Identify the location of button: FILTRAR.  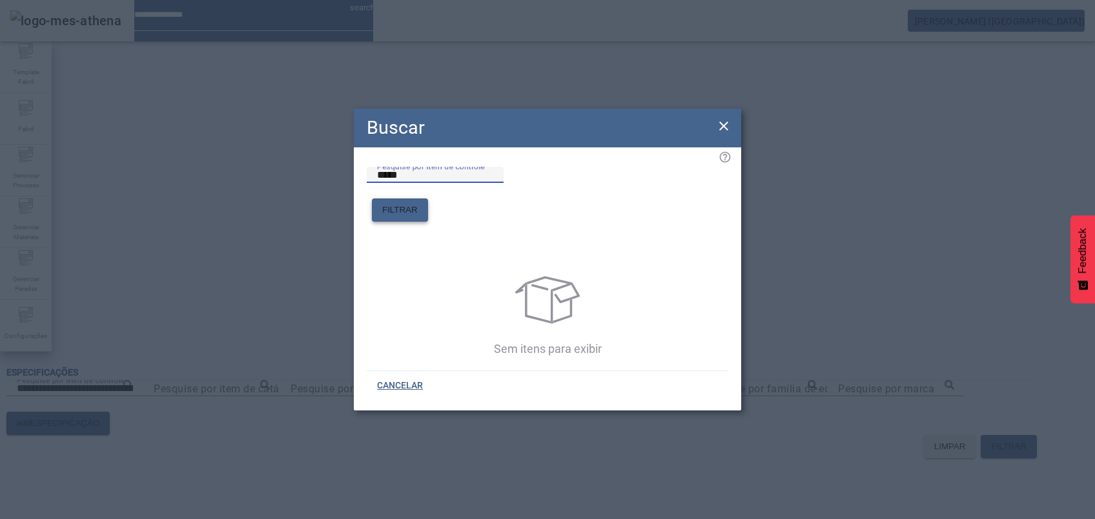
(400, 210).